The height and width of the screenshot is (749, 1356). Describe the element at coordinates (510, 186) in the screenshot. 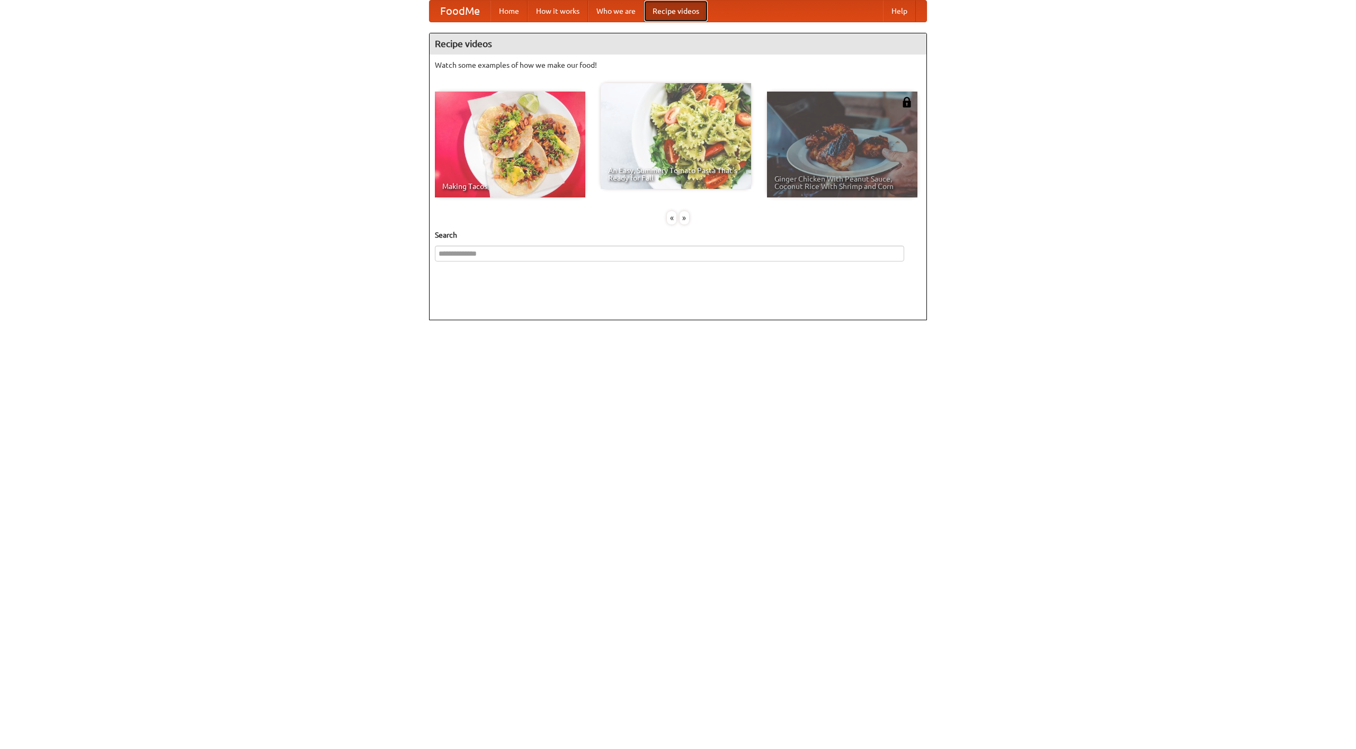

I see `span: Making Tacos` at that location.